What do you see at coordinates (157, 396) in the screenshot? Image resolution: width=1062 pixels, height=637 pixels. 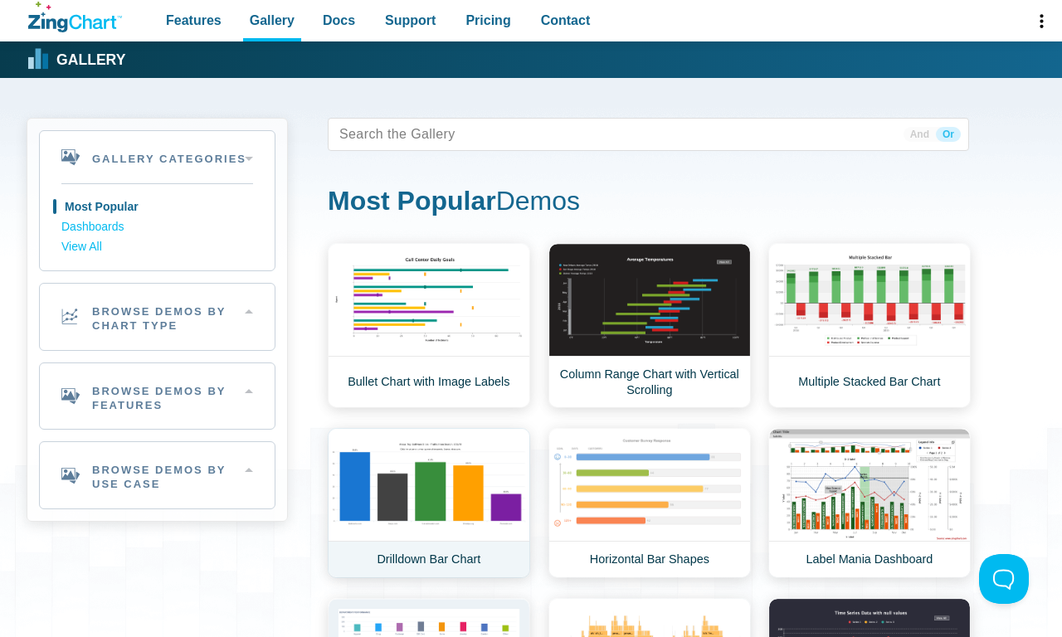 I see `h2: Browse Demos By Features` at bounding box center [157, 396].